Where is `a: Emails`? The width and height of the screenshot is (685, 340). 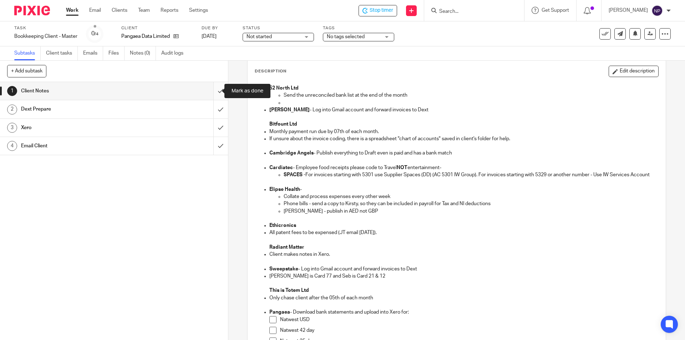 a: Emails is located at coordinates (93, 53).